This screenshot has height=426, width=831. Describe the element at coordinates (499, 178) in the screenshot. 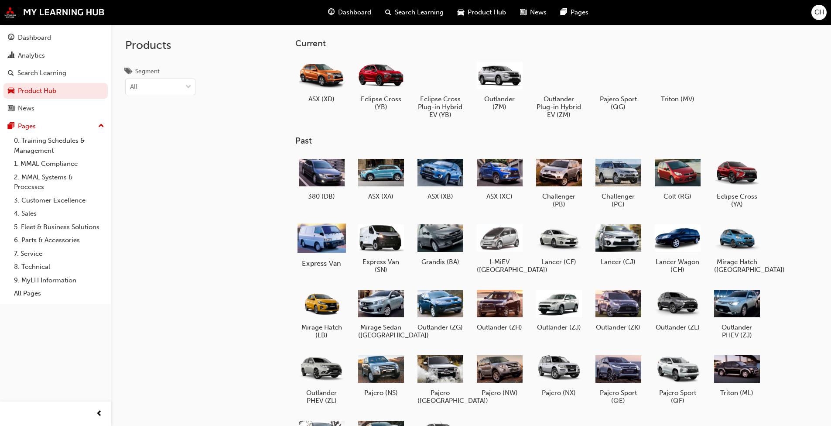

I see `a: ASX (XC)` at that location.